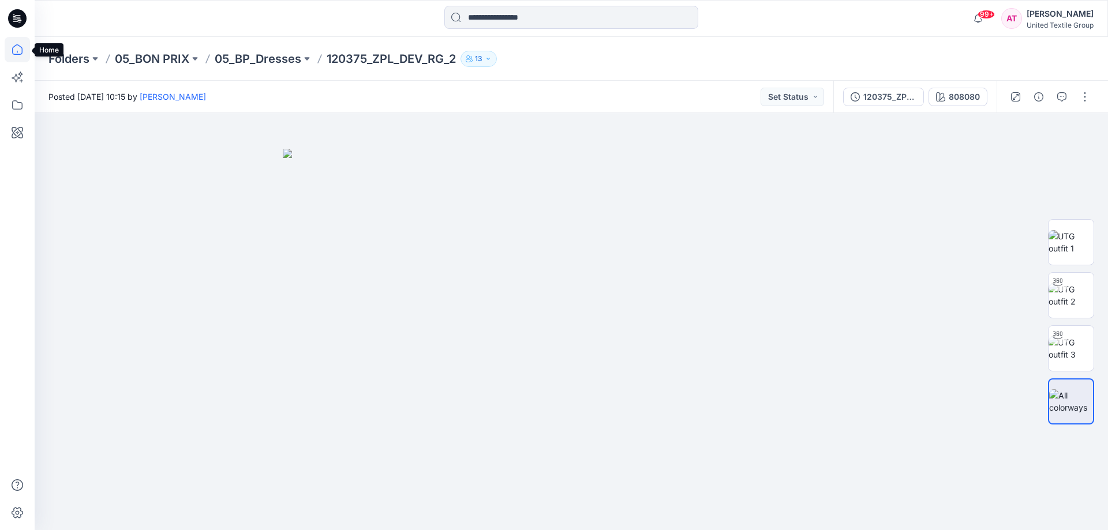  I want to click on img: UTG outfit 3, so click(1071, 348).